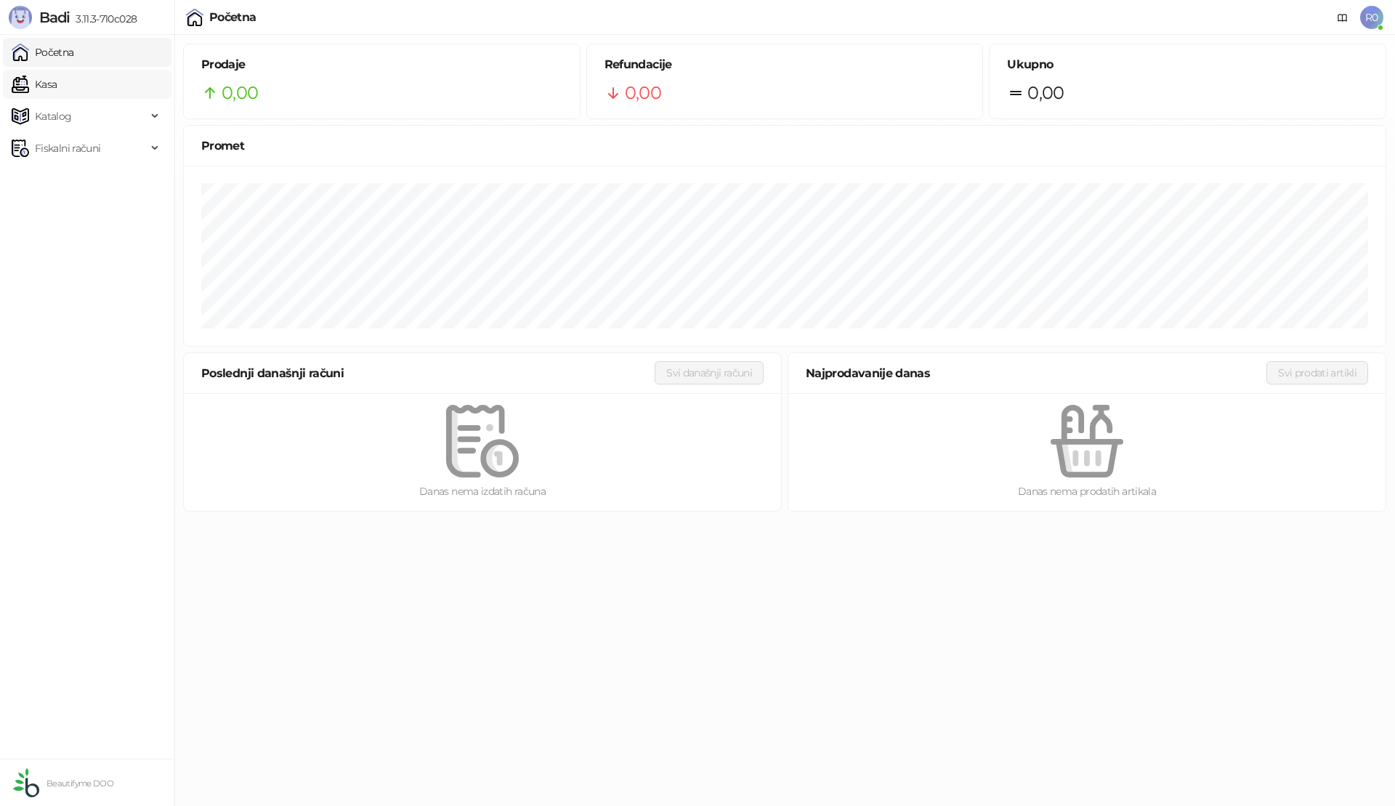  Describe the element at coordinates (20, 17) in the screenshot. I see `img: Logo` at that location.